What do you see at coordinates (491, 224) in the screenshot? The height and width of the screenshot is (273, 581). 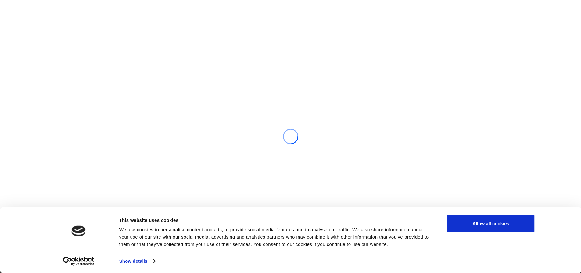 I see `button: Allow all cookies` at bounding box center [491, 224].